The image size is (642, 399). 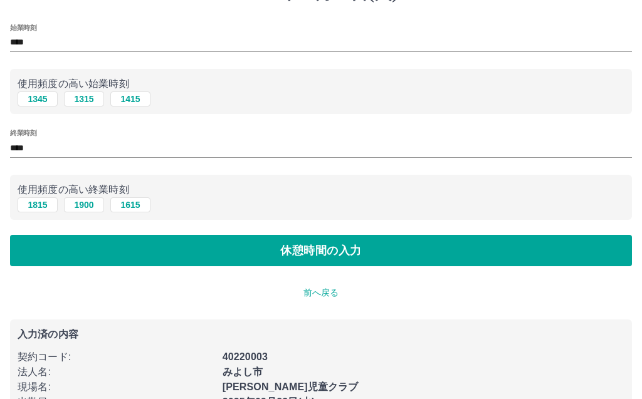 I want to click on button: 1900, so click(x=84, y=205).